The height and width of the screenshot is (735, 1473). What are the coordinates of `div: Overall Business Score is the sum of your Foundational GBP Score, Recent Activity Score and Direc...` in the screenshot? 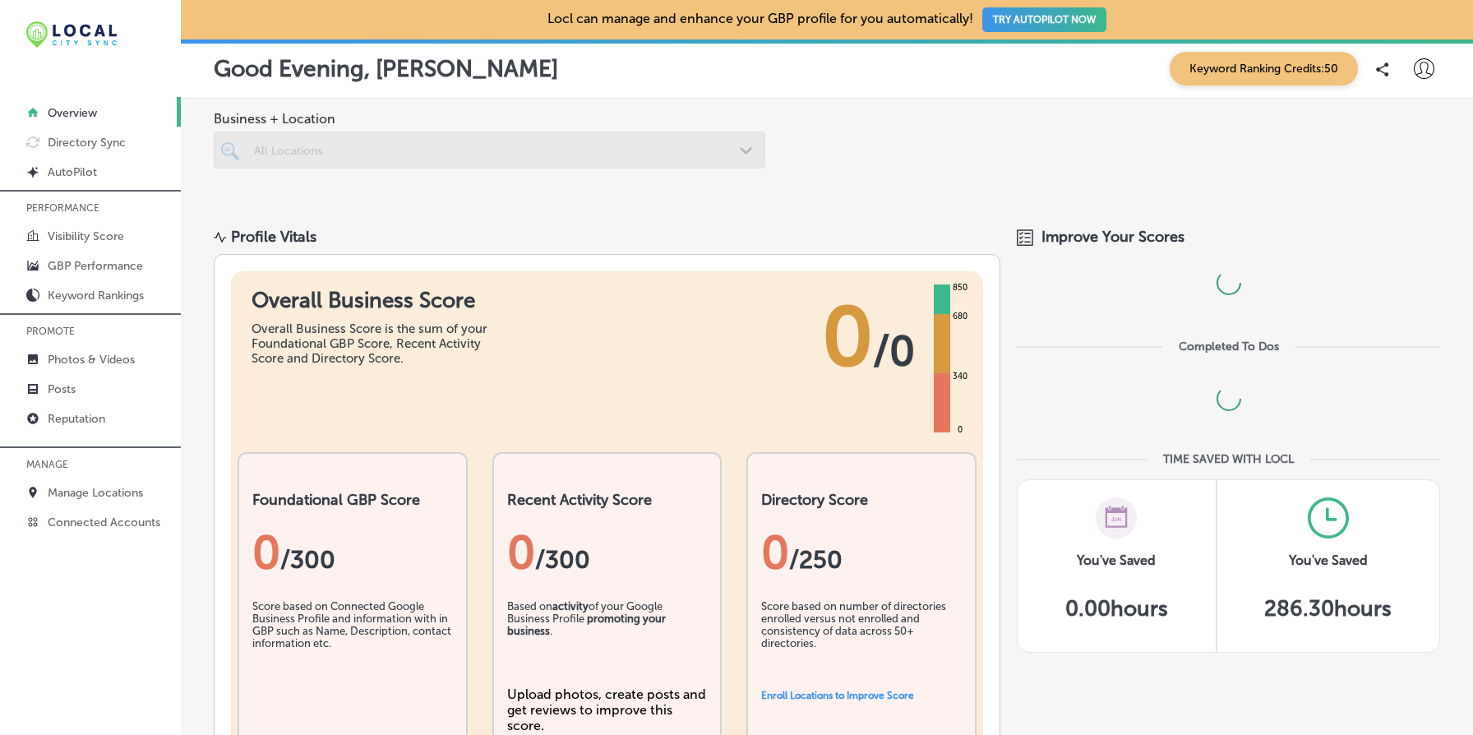 It's located at (375, 344).